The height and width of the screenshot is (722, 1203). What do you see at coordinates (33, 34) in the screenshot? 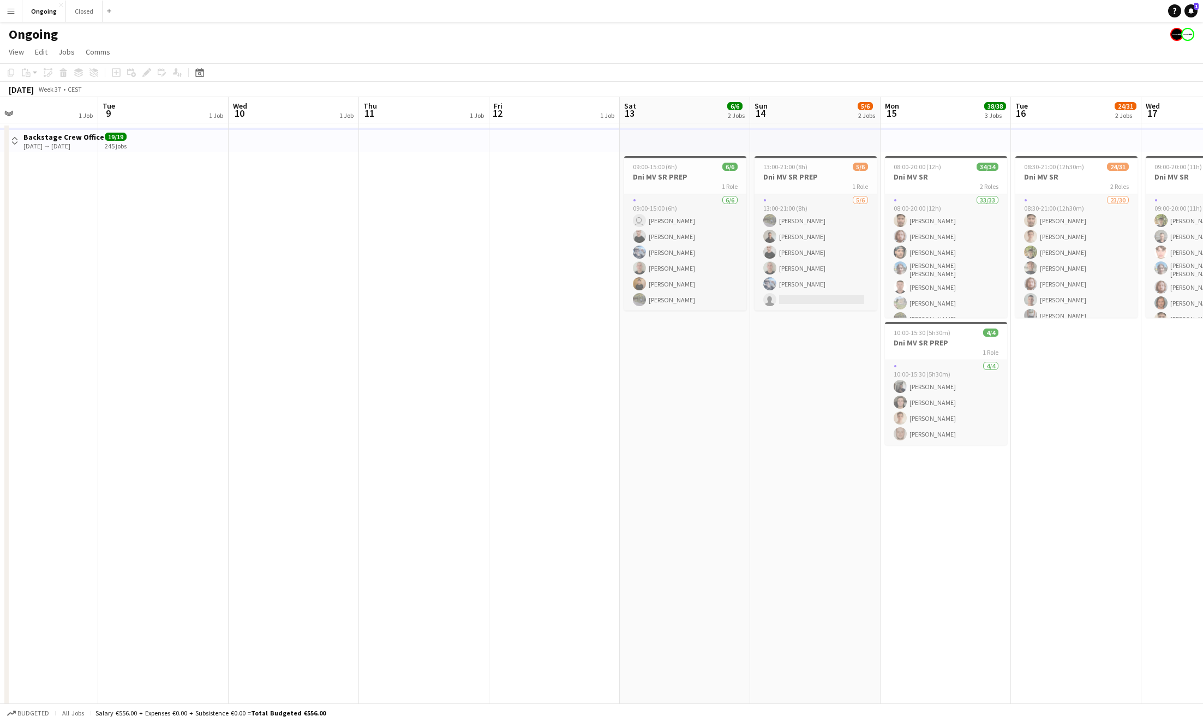
I see `h1: Ongoing` at bounding box center [33, 34].